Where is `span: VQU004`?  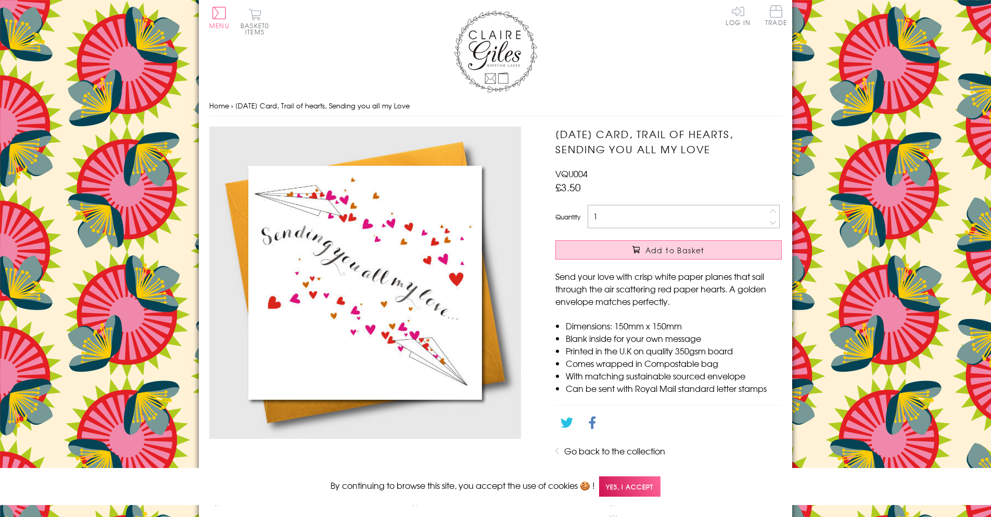
span: VQU004 is located at coordinates (572, 173).